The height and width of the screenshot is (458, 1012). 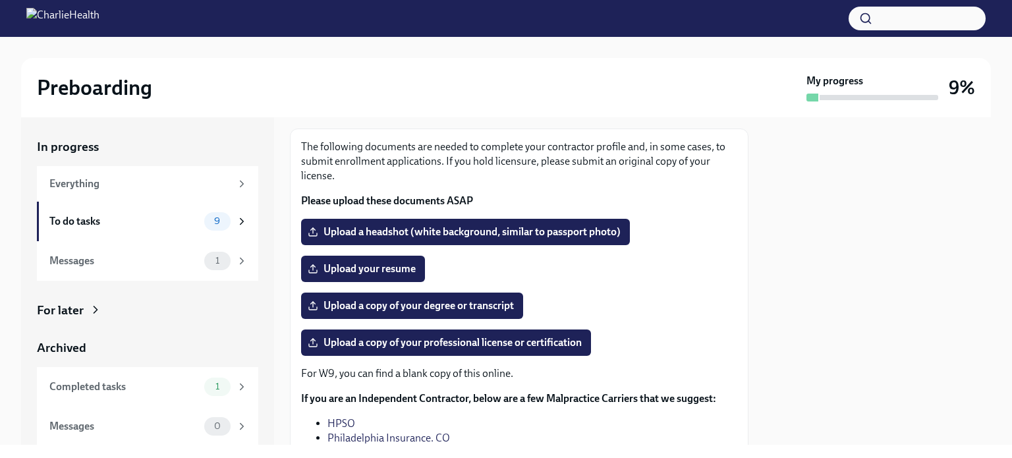 I want to click on label: Upload a headshot (white background, similar to passport photo), so click(x=465, y=232).